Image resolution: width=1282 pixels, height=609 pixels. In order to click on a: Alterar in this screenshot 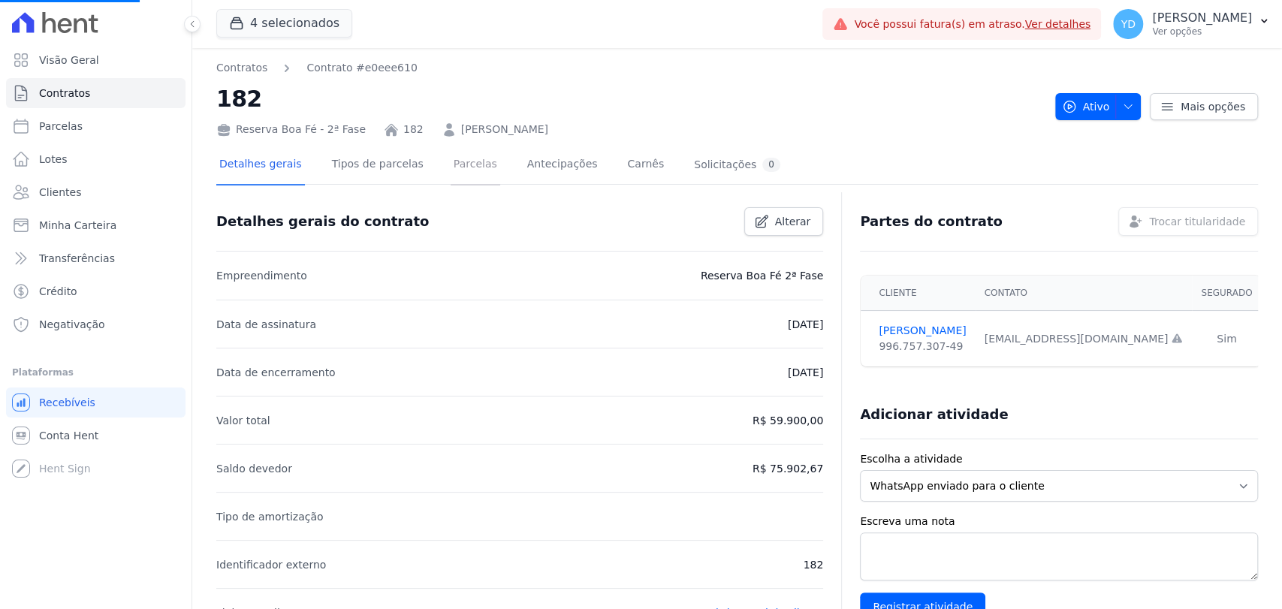, I will do `click(784, 222)`.